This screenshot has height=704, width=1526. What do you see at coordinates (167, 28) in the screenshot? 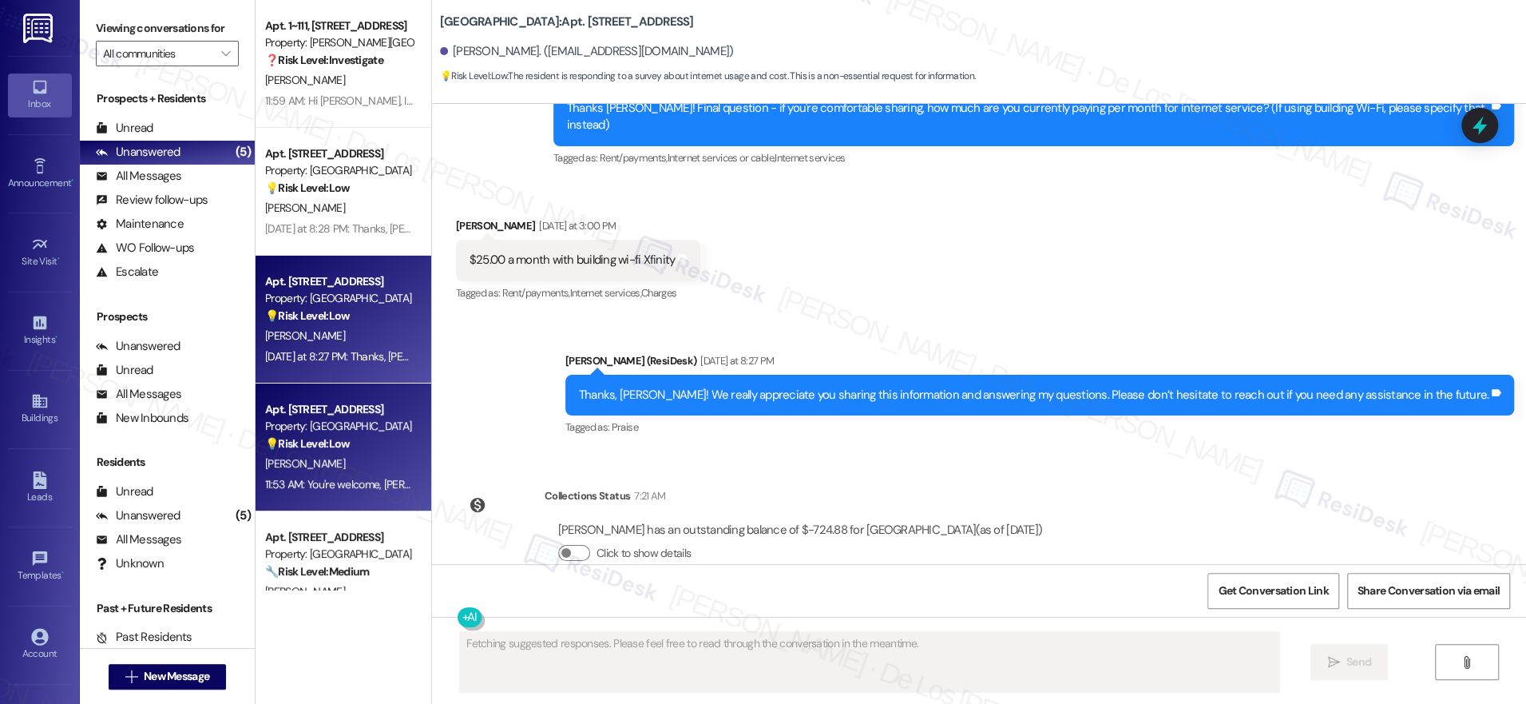
I see `label: Viewing conversations for` at bounding box center [167, 28].